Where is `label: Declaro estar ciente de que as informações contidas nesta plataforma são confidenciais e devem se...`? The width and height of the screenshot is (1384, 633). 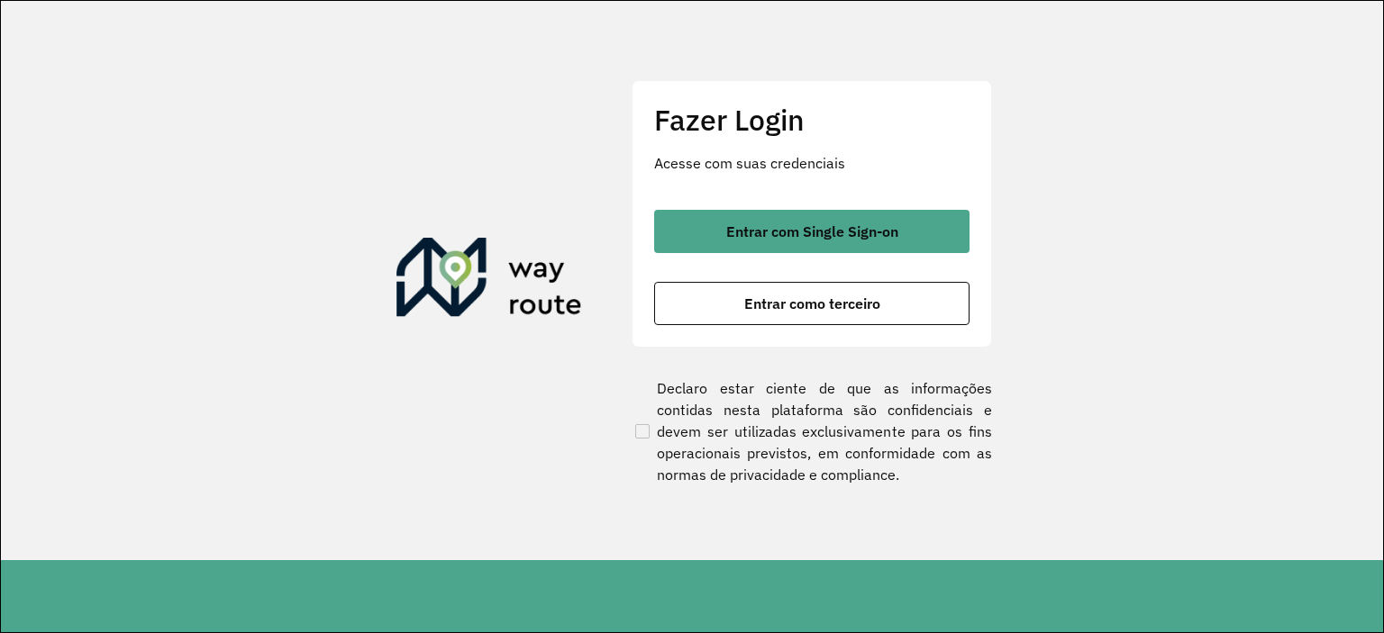
label: Declaro estar ciente de que as informações contidas nesta plataforma são confidenciais e devem se... is located at coordinates (812, 431).